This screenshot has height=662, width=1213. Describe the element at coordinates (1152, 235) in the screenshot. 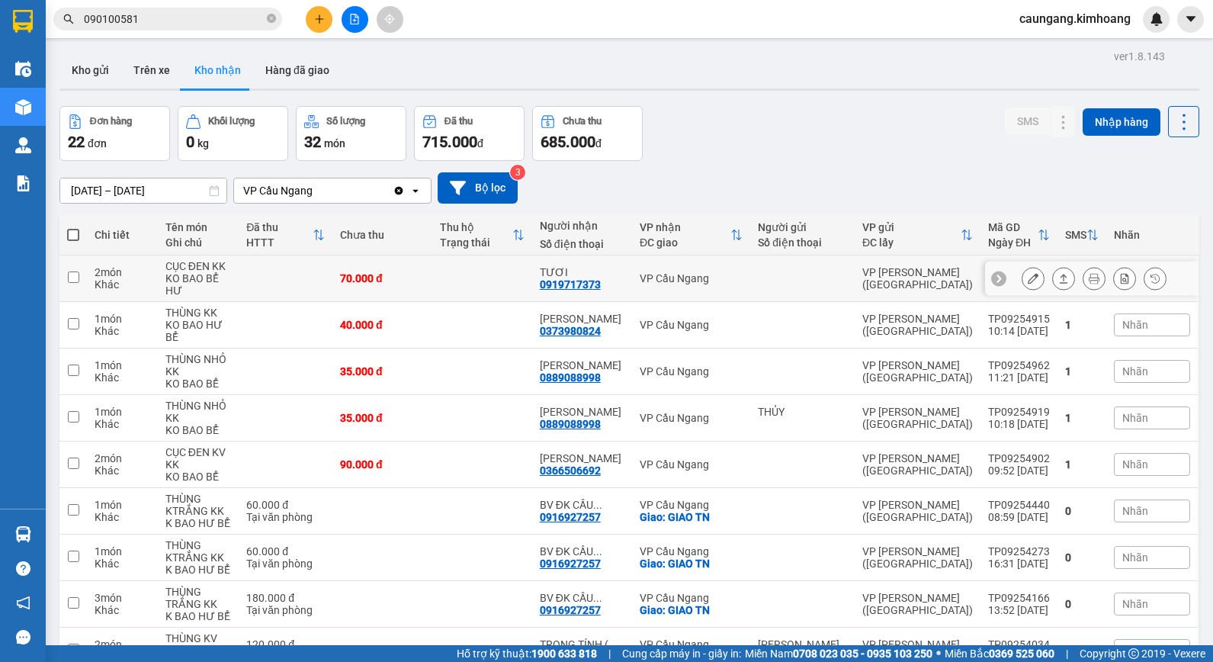

I see `div: Nhãn` at that location.